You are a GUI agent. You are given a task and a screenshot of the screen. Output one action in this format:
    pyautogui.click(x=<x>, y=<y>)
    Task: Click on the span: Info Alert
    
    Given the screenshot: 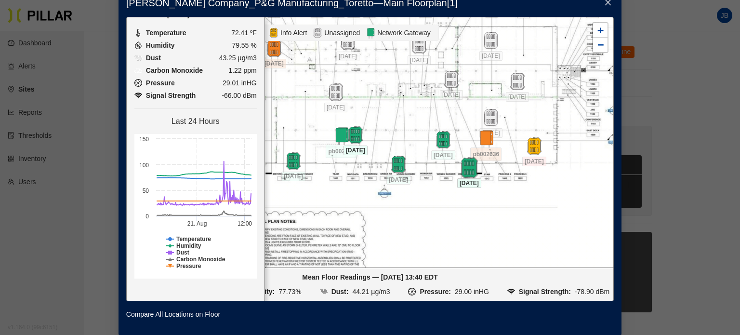 What is the action you would take?
    pyautogui.click(x=293, y=33)
    